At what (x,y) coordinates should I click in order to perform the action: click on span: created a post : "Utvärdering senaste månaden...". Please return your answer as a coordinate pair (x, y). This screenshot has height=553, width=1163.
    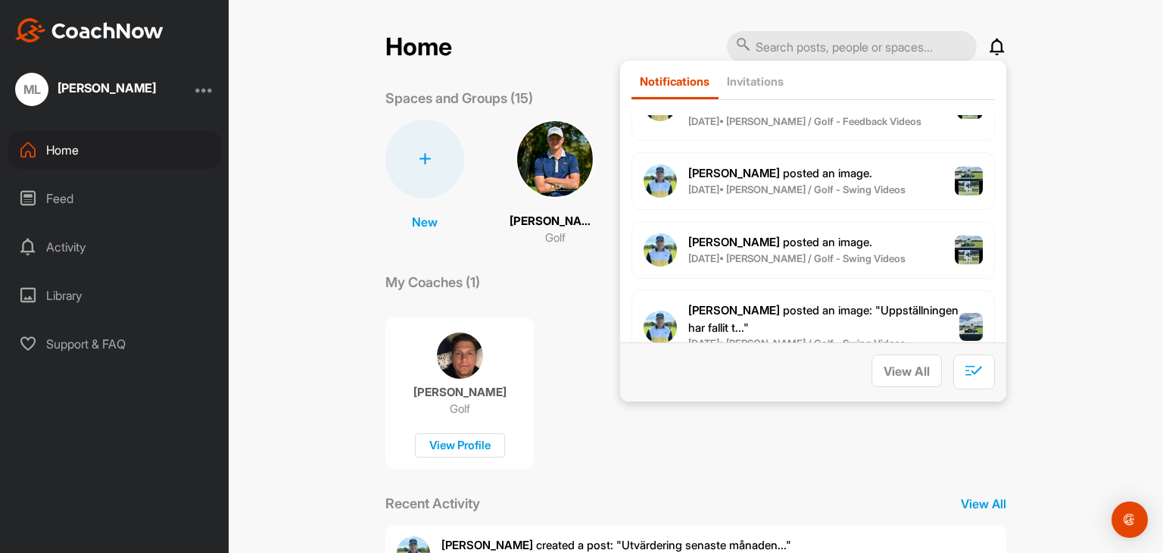
    Looking at the image, I should click on (616, 545).